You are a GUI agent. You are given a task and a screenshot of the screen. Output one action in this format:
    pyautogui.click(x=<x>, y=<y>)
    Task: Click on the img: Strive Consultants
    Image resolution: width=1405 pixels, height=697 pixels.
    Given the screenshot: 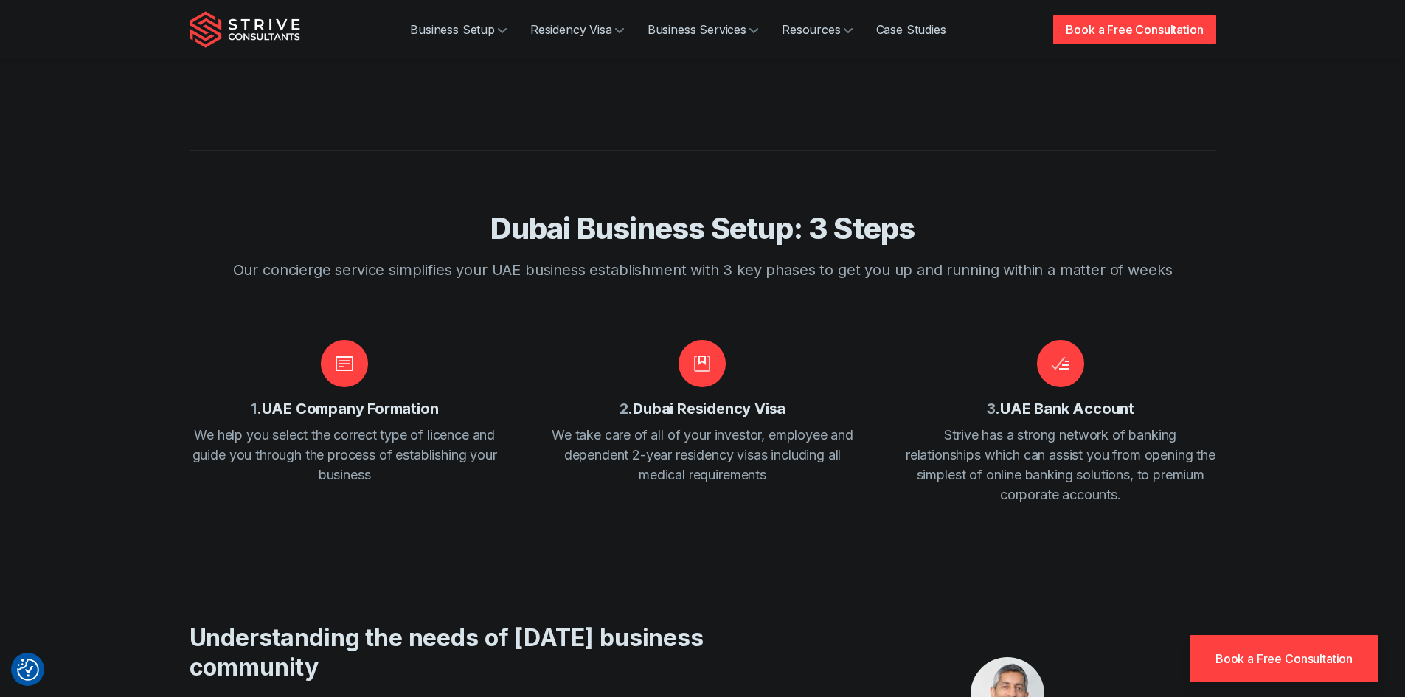 What is the action you would take?
    pyautogui.click(x=245, y=30)
    